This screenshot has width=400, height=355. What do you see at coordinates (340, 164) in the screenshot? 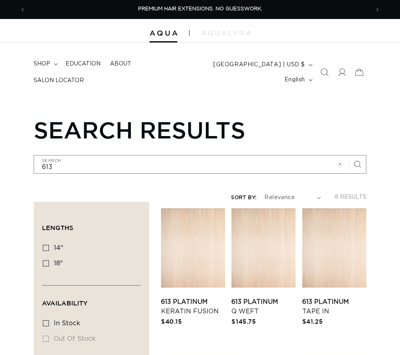
I see `button: Clear search term` at bounding box center [340, 164].